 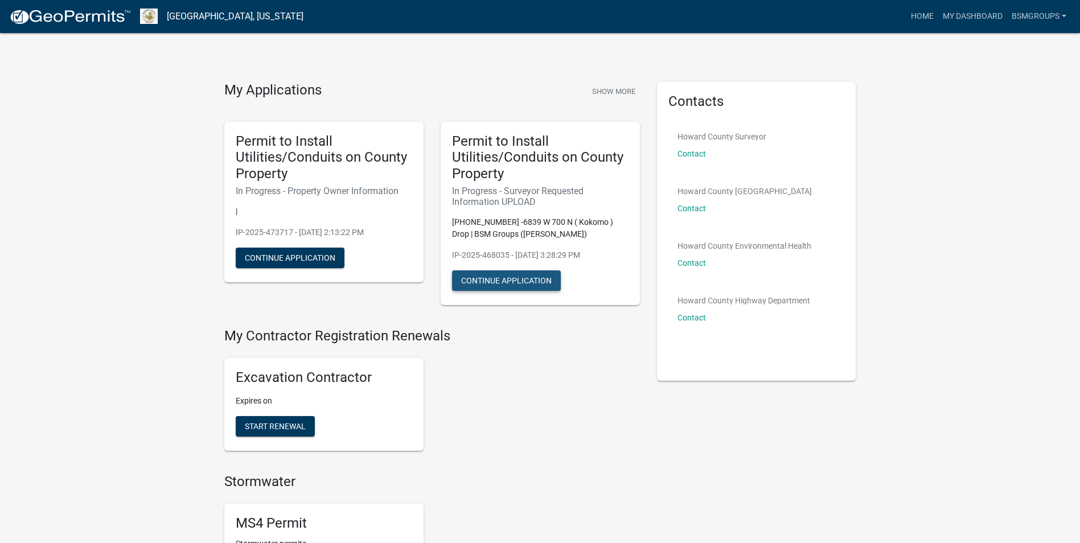 I want to click on p: Howard County Environmental Health, so click(x=744, y=246).